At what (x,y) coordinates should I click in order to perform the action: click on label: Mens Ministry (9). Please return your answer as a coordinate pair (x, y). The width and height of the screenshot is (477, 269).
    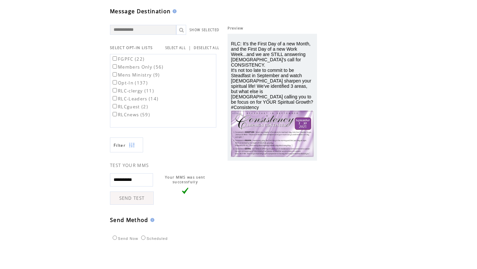
    Looking at the image, I should click on (135, 75).